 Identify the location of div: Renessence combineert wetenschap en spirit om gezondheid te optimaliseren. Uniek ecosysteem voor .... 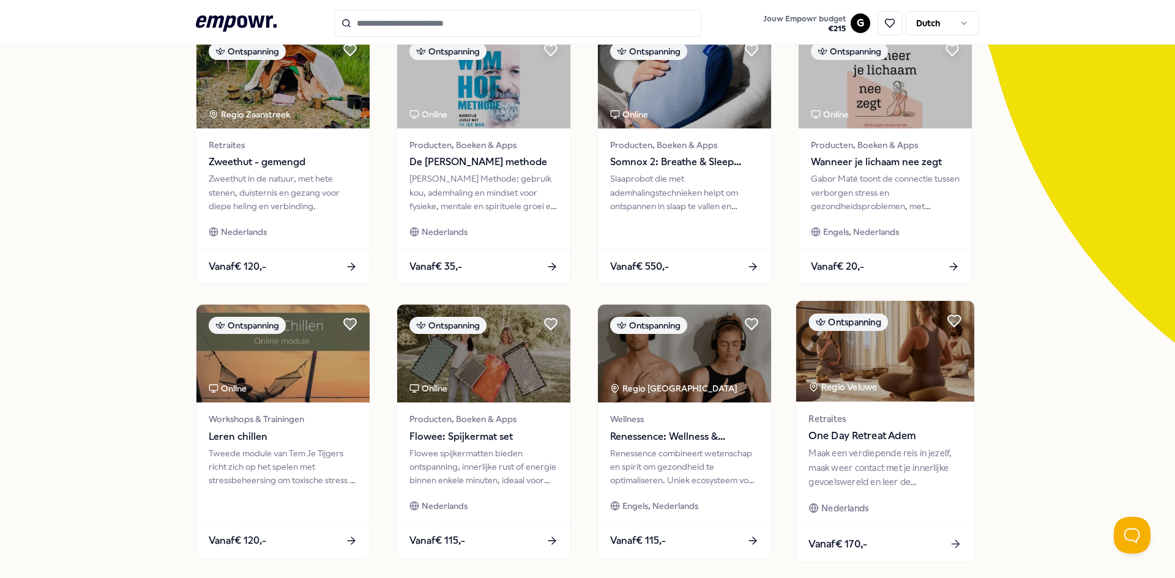
(684, 467).